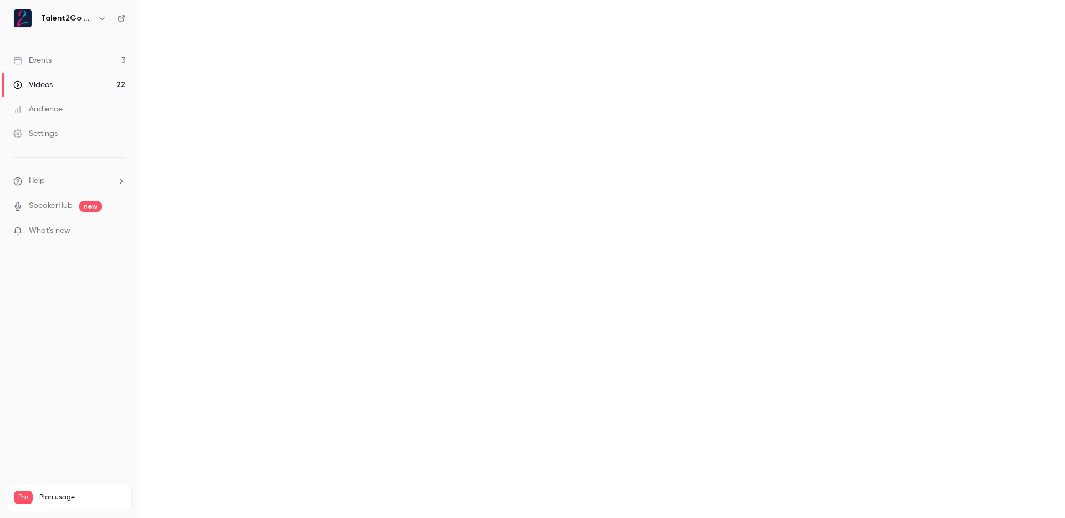 The width and height of the screenshot is (1065, 518). I want to click on div: Audience, so click(38, 109).